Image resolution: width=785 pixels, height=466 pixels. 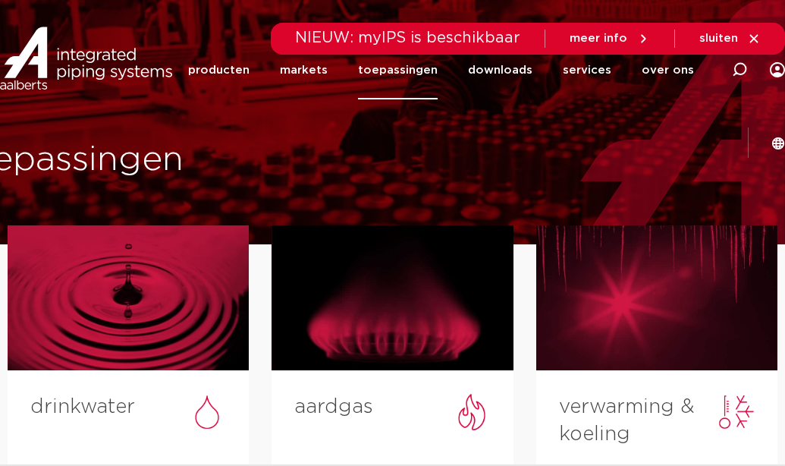 What do you see at coordinates (599, 38) in the screenshot?
I see `span: meer info` at bounding box center [599, 38].